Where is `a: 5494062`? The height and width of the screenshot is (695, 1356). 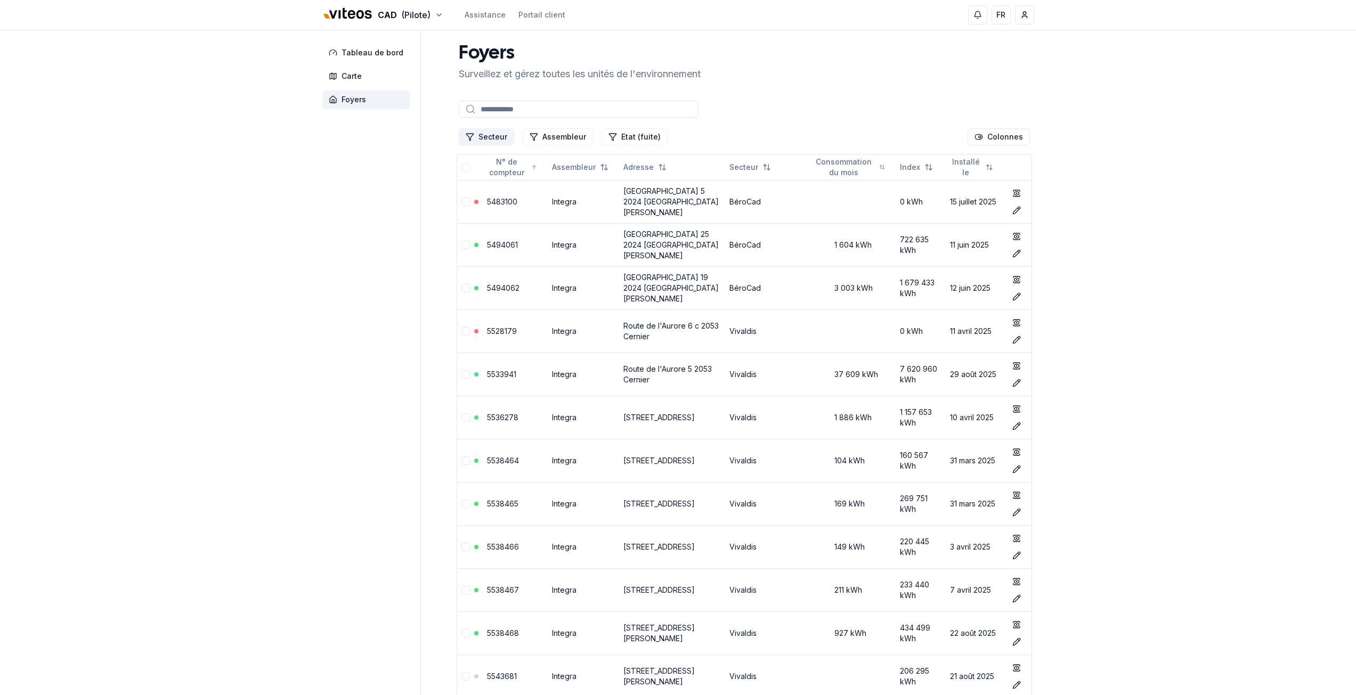 a: 5494062 is located at coordinates (503, 288).